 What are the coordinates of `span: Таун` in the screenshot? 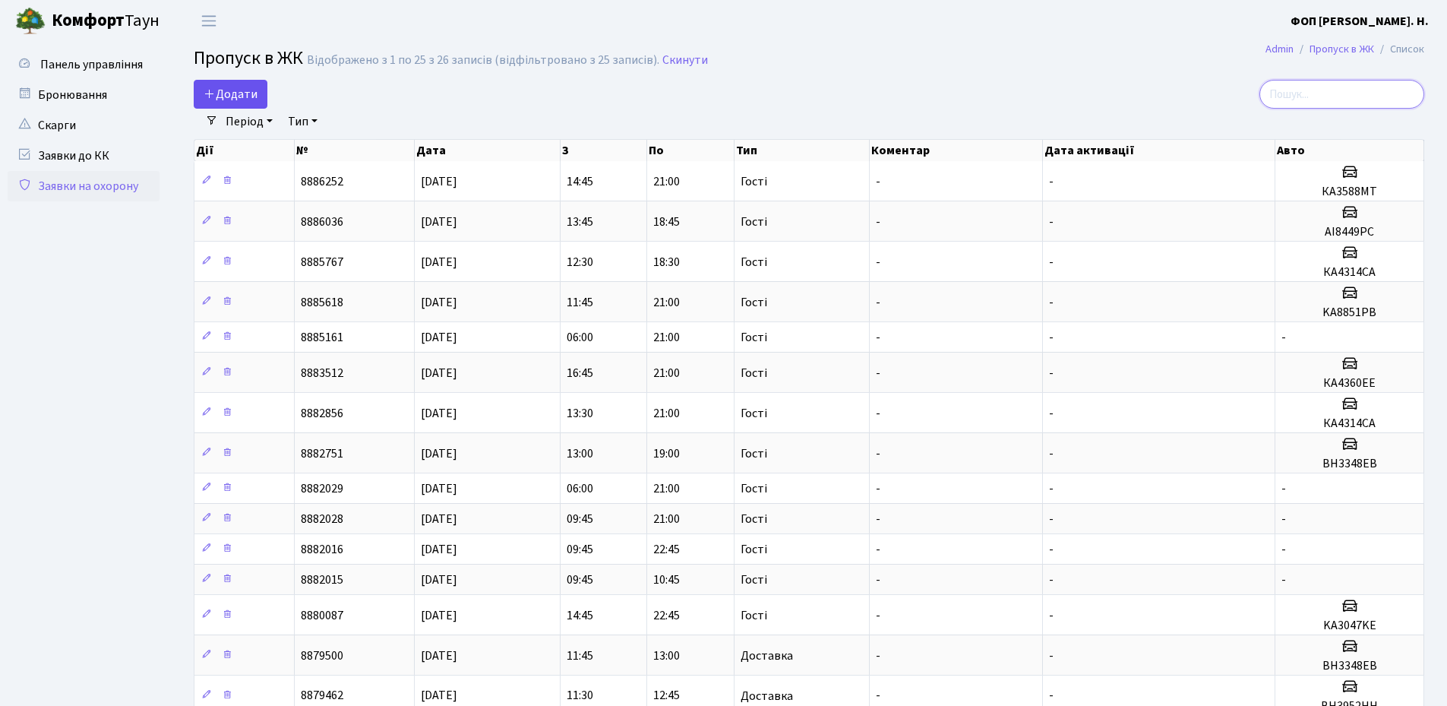 It's located at (106, 21).